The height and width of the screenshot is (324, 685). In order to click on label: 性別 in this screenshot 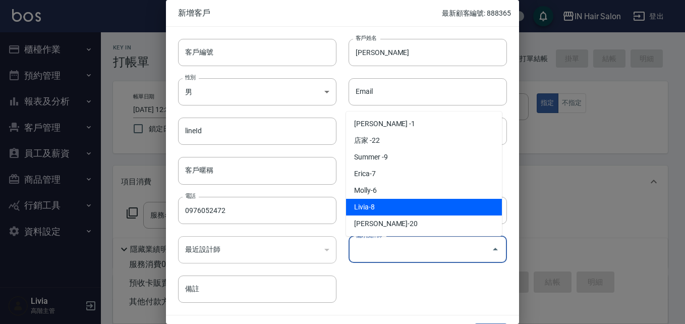, I will do `click(190, 77)`.